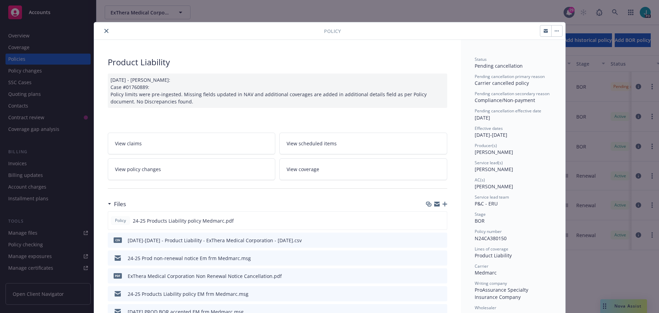 The image size is (659, 313). Describe the element at coordinates (512, 93) in the screenshot. I see `span: Pending cancellation secondary reason` at that location.